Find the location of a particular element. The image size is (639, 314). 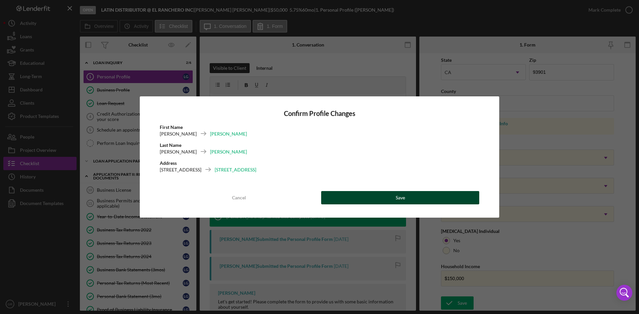

h4: Confirm Profile Changes is located at coordinates (319, 113).